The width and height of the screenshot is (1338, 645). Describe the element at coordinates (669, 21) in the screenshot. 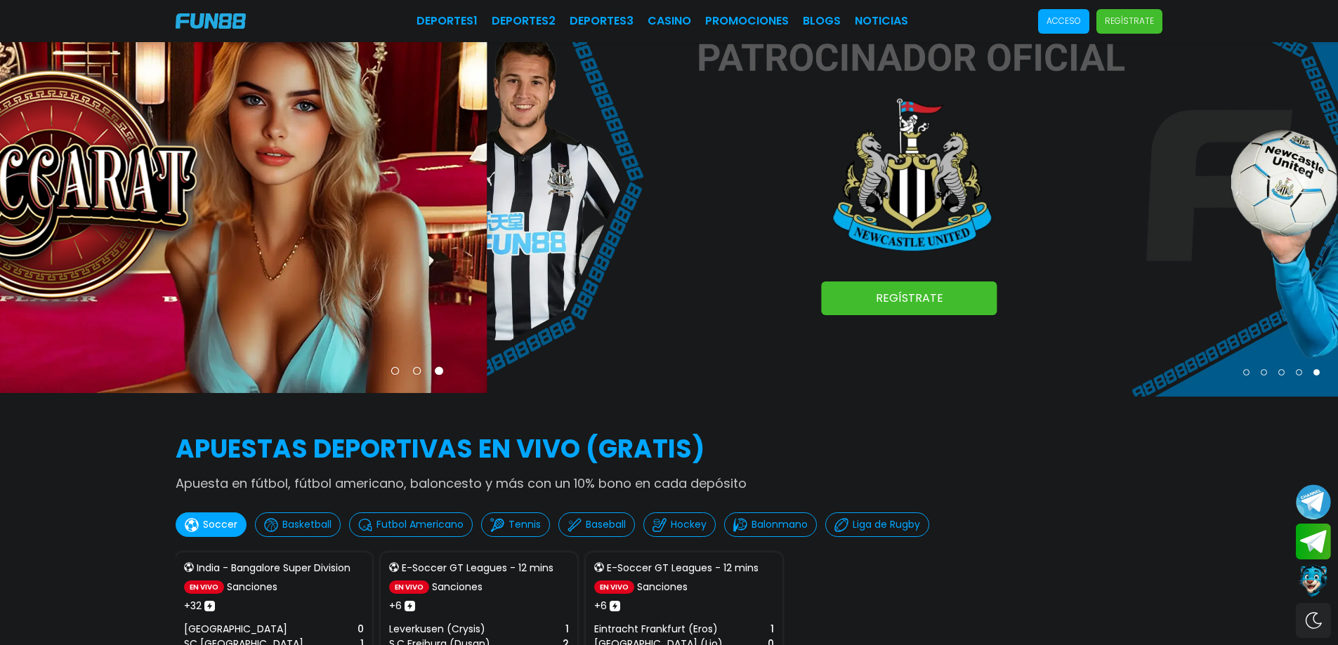

I see `a: CASINO` at that location.